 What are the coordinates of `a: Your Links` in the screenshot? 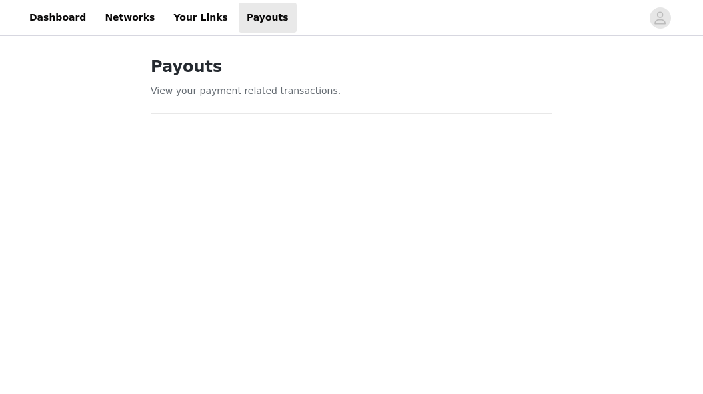 It's located at (201, 17).